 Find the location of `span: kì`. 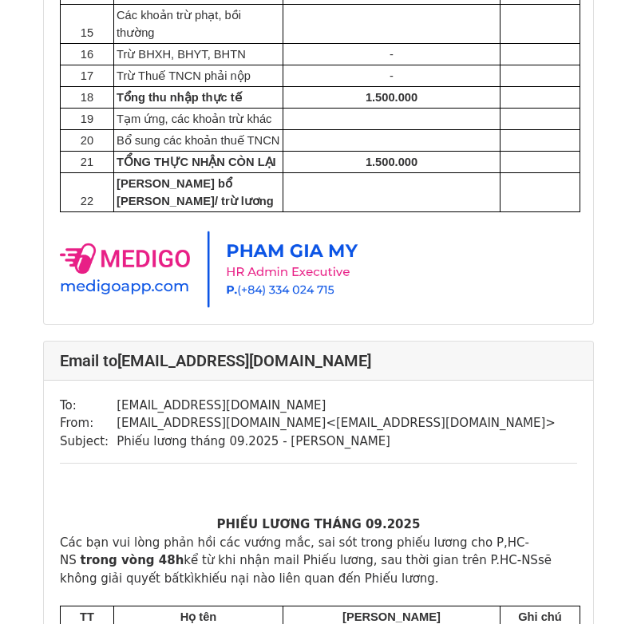

span: kì is located at coordinates (188, 578).